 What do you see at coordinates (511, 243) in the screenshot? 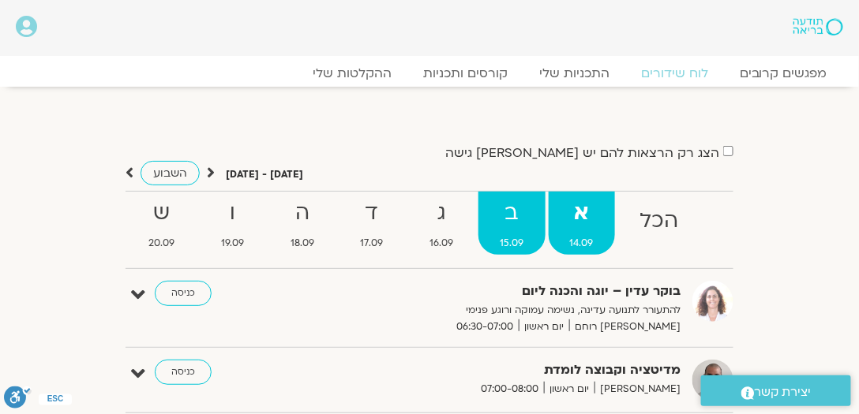
I see `span: 15.09` at bounding box center [511, 243].